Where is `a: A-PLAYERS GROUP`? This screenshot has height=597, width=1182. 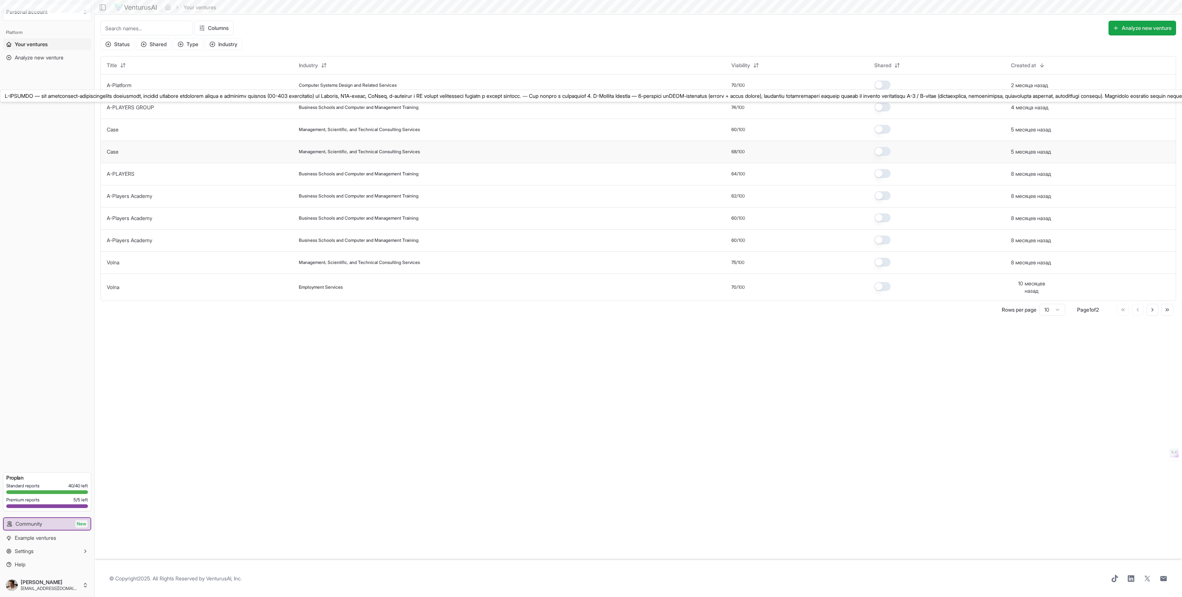
a: A-PLAYERS GROUP is located at coordinates (130, 107).